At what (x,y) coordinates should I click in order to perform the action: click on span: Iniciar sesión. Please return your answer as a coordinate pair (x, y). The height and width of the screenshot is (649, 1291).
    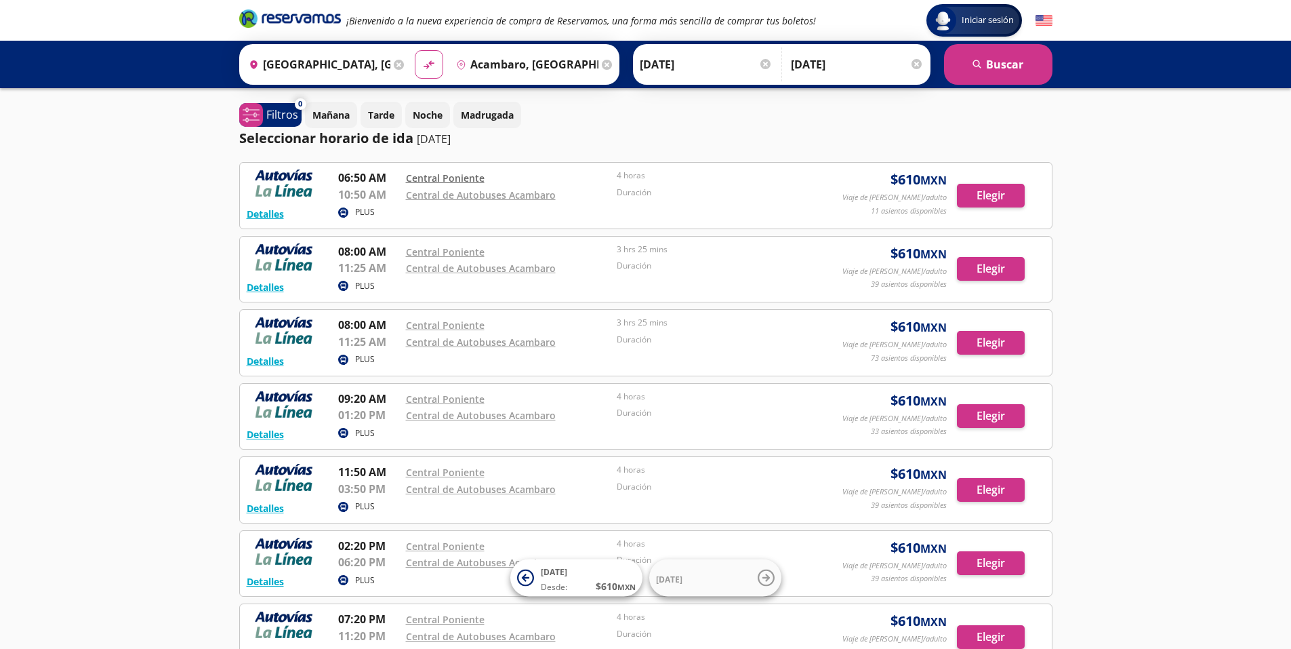
    Looking at the image, I should click on (987, 20).